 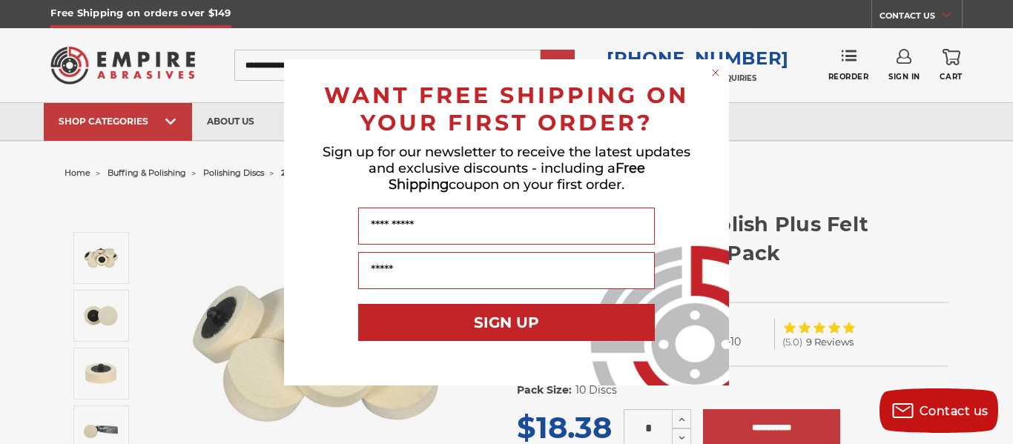 I want to click on span: Free Shipping, so click(x=517, y=176).